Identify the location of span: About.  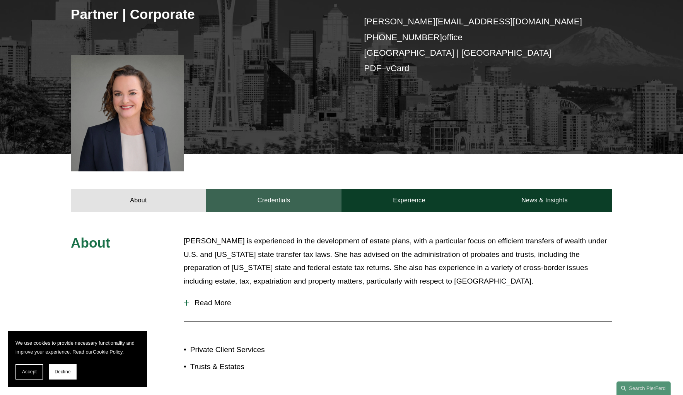
(91, 243).